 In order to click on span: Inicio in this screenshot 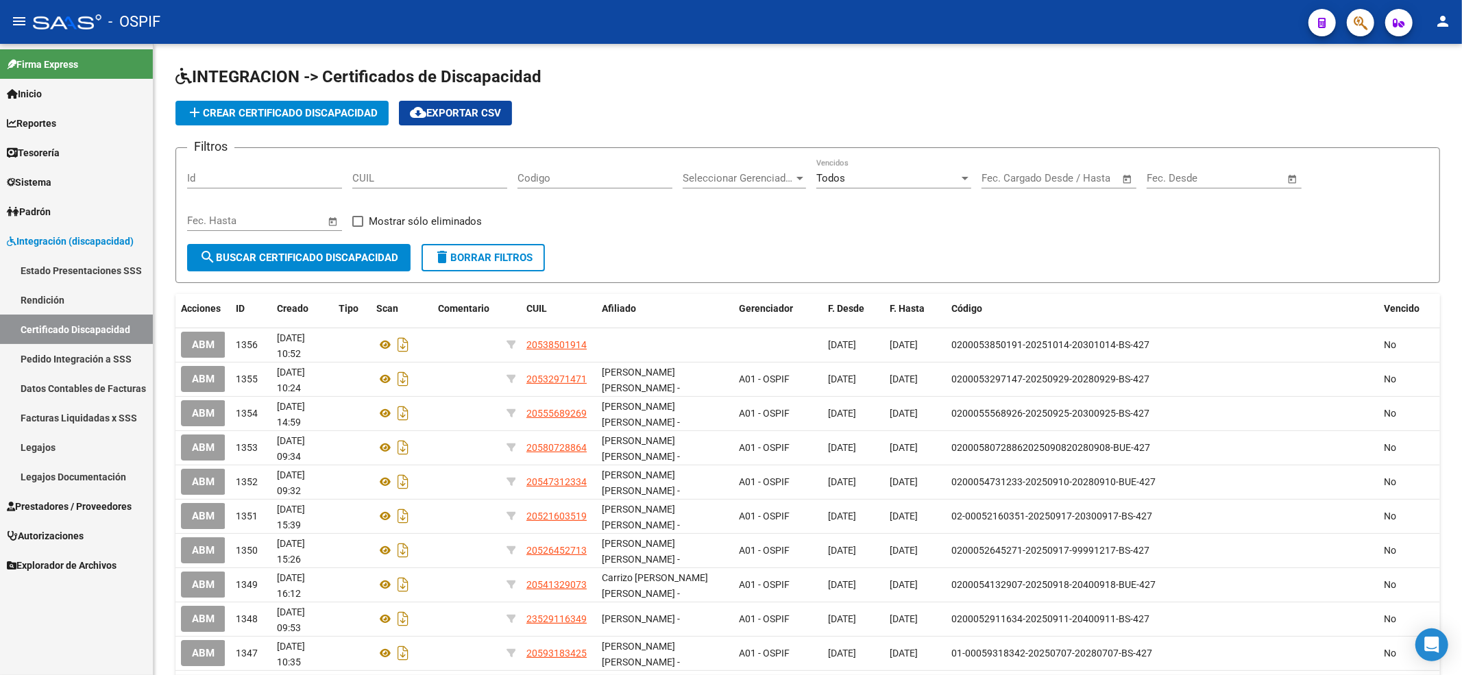, I will do `click(24, 94)`.